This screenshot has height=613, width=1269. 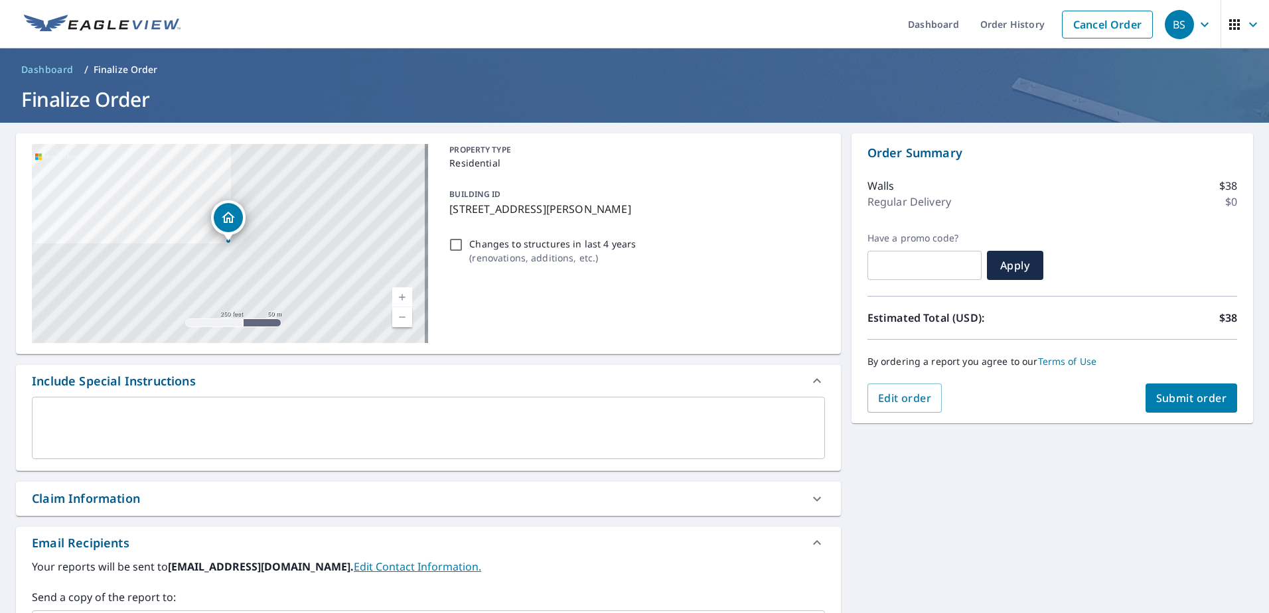 I want to click on a: Cancel Order, so click(x=1107, y=25).